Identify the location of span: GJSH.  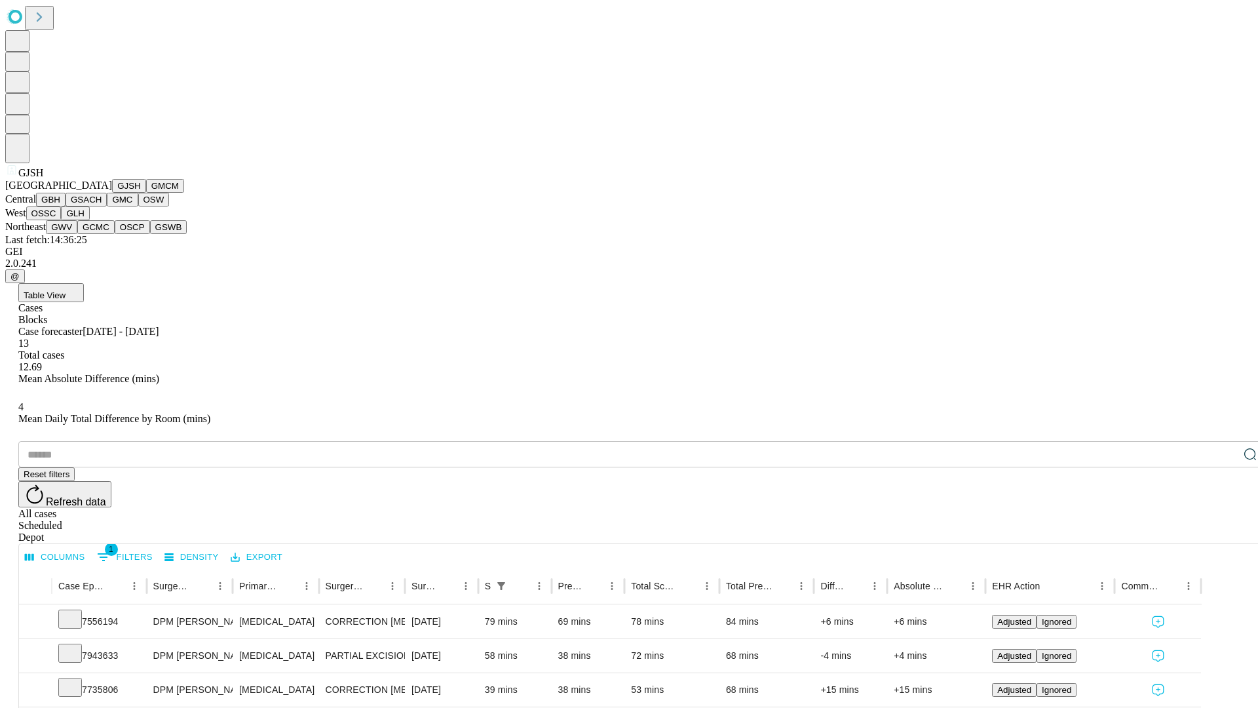
(31, 172).